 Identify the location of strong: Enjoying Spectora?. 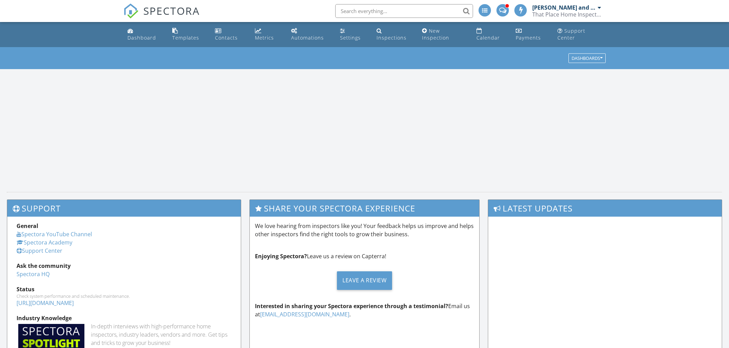
(281, 257).